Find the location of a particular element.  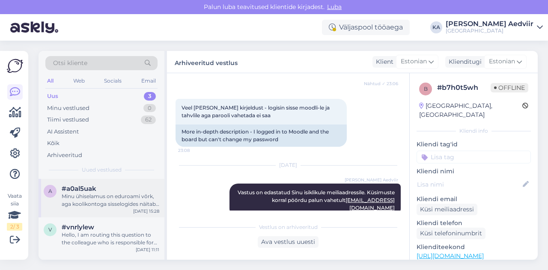

label: Arhiveeritud vestlus is located at coordinates (206, 62).